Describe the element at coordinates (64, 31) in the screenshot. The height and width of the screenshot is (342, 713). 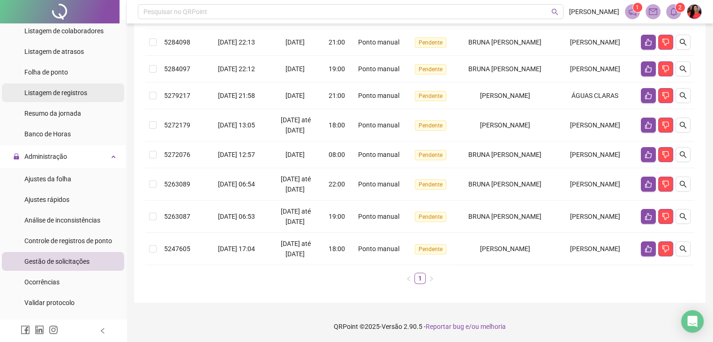
I see `span: Listagem de colaboradores` at that location.